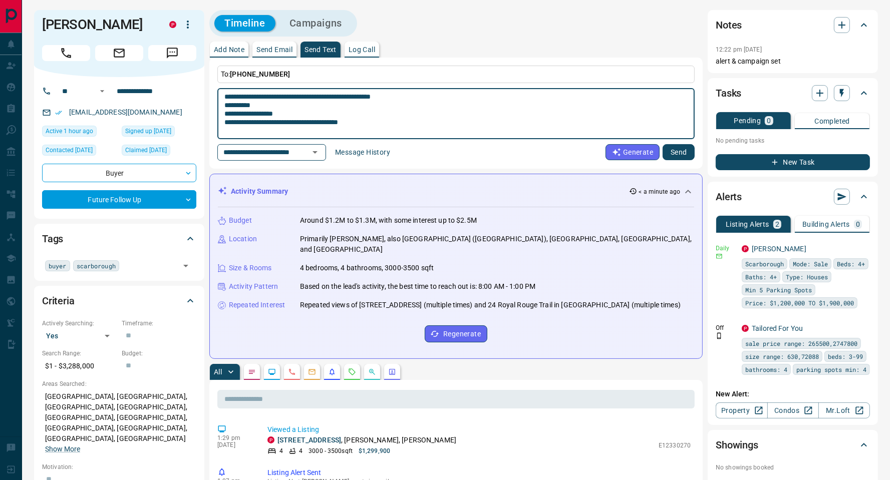 The width and height of the screenshot is (890, 480). Describe the element at coordinates (777, 224) in the screenshot. I see `p: 2` at that location.